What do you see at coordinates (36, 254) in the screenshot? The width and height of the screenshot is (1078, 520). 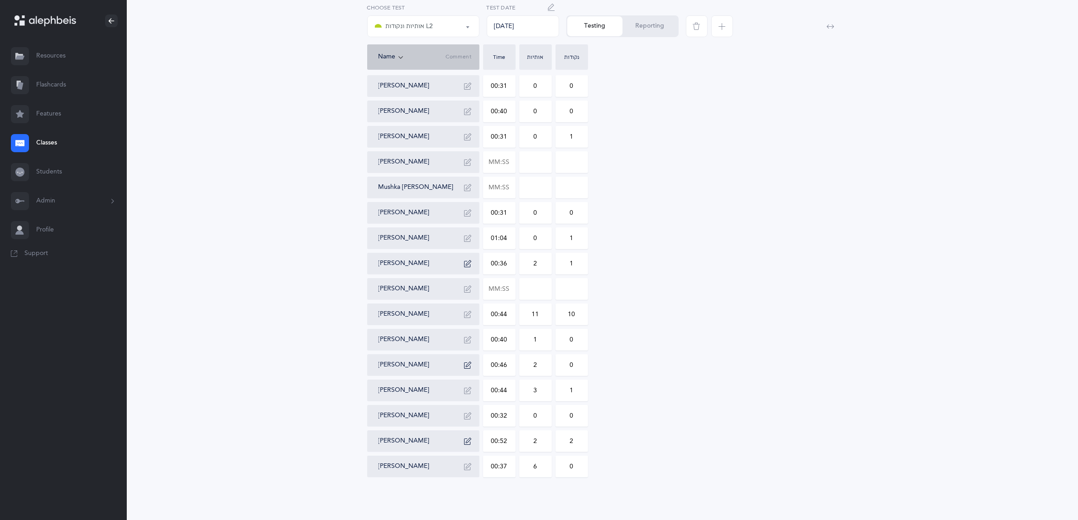 I see `span: Support` at bounding box center [36, 254].